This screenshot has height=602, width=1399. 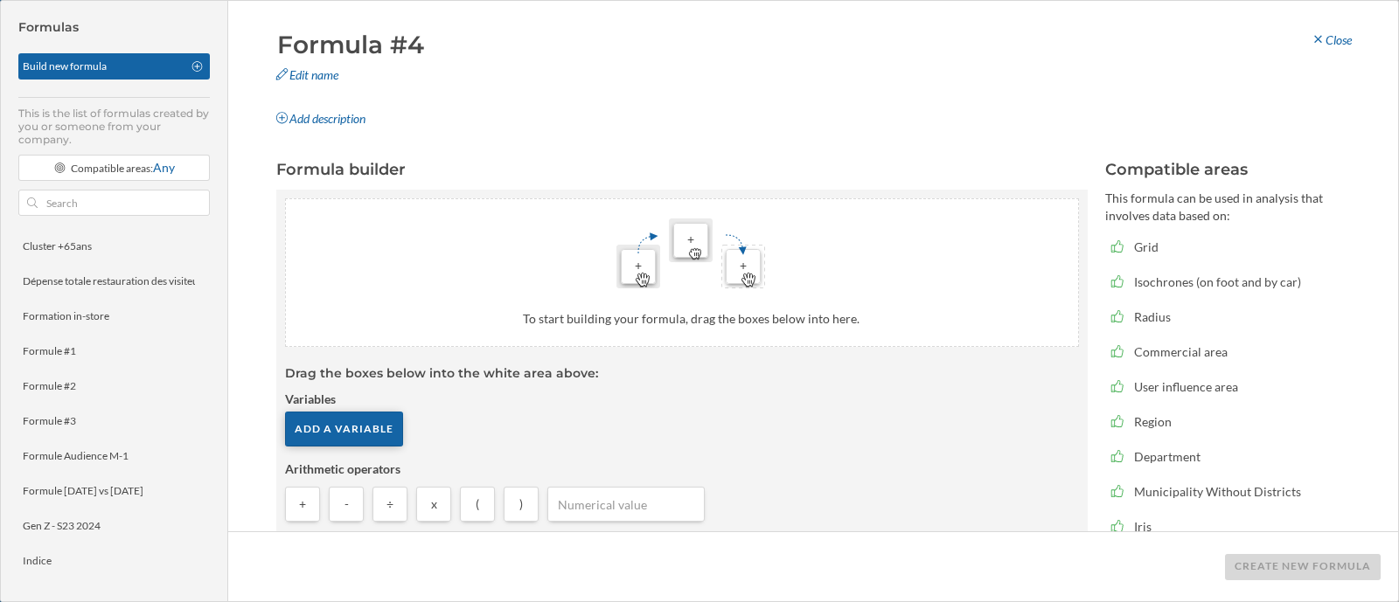 I want to click on div: Iris, so click(x=1234, y=526).